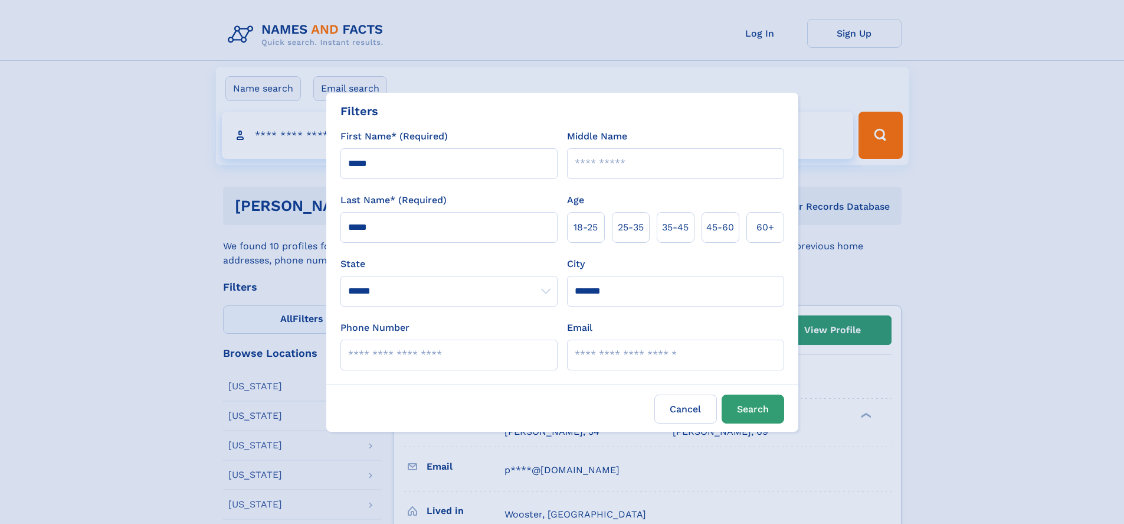  I want to click on label: City, so click(576, 264).